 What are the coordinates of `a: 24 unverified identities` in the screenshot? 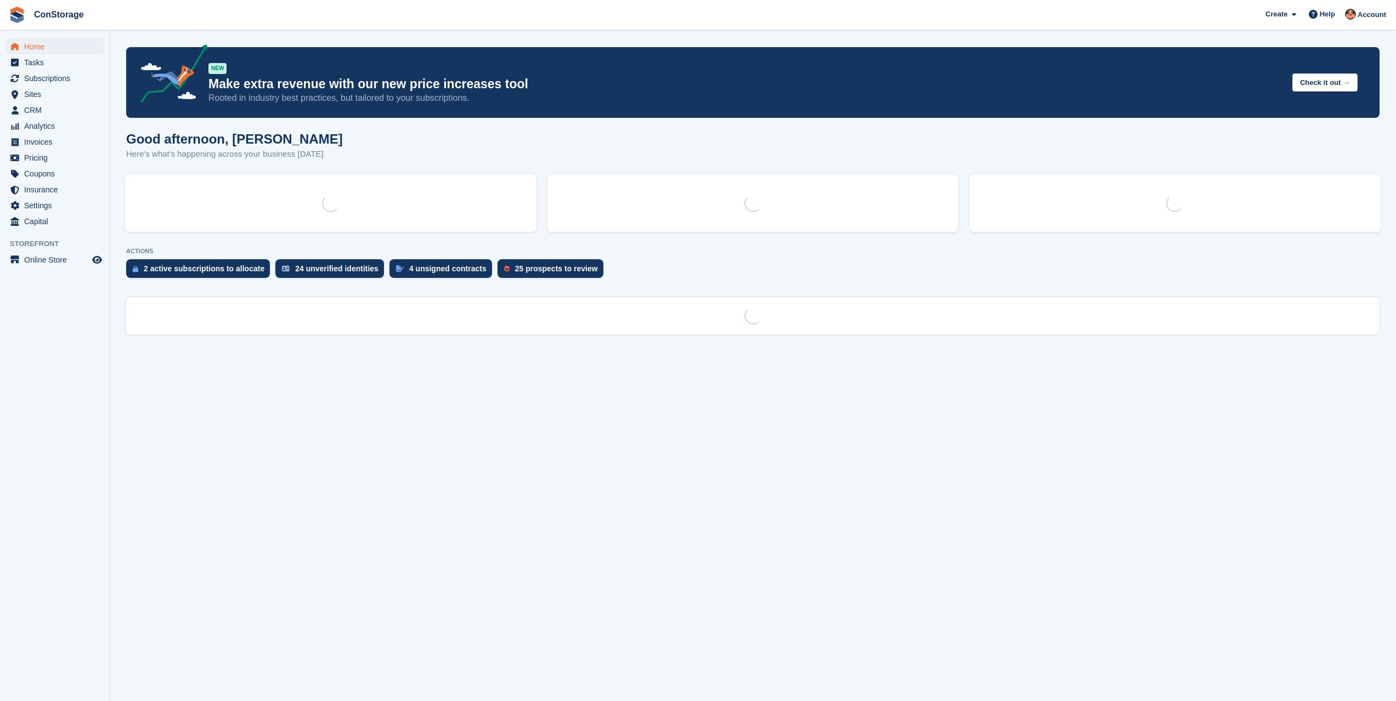 It's located at (332, 271).